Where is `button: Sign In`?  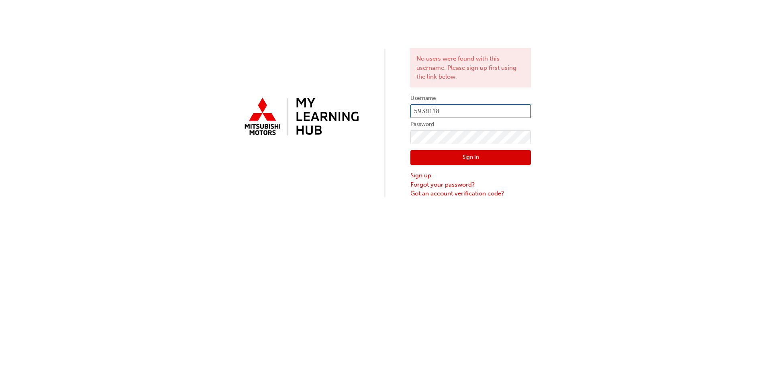 button: Sign In is located at coordinates (471, 158).